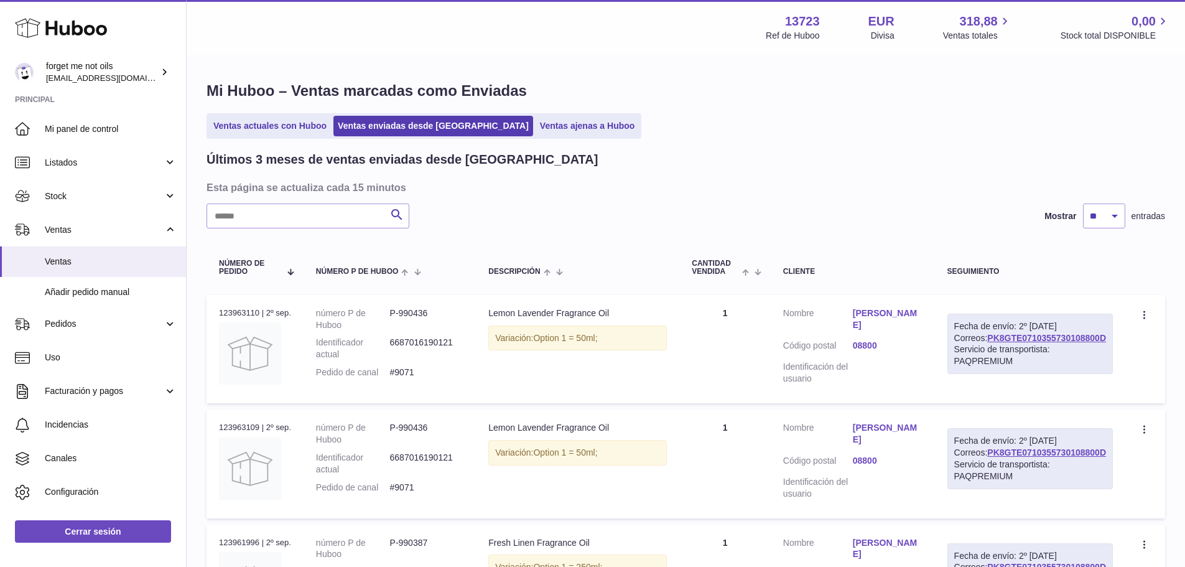 The height and width of the screenshot is (567, 1185). Describe the element at coordinates (93, 531) in the screenshot. I see `a: Cerrar sesión` at that location.